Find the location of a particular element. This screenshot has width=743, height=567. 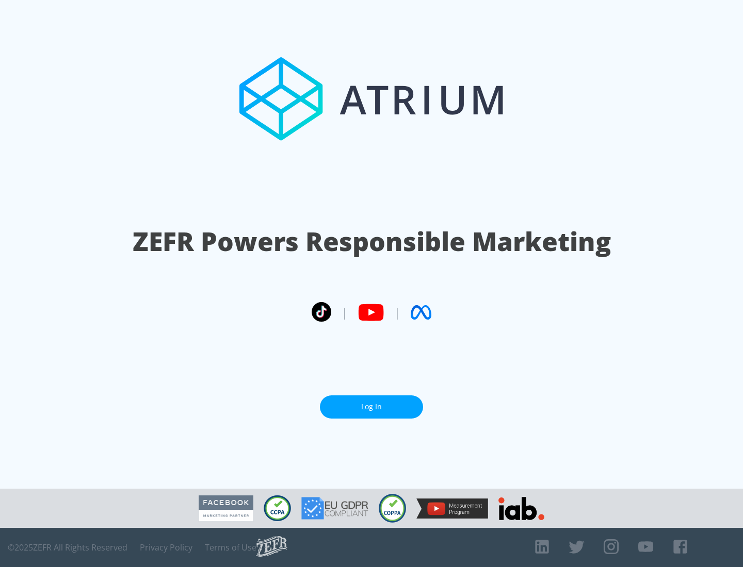

img: YouTube Measurement Program is located at coordinates (452, 508).